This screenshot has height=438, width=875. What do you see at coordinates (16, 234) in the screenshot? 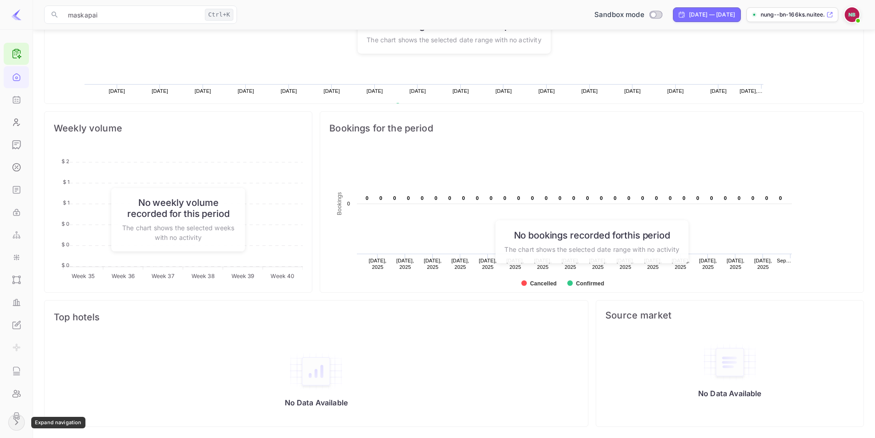
I see `a: Webhooks` at bounding box center [16, 234].